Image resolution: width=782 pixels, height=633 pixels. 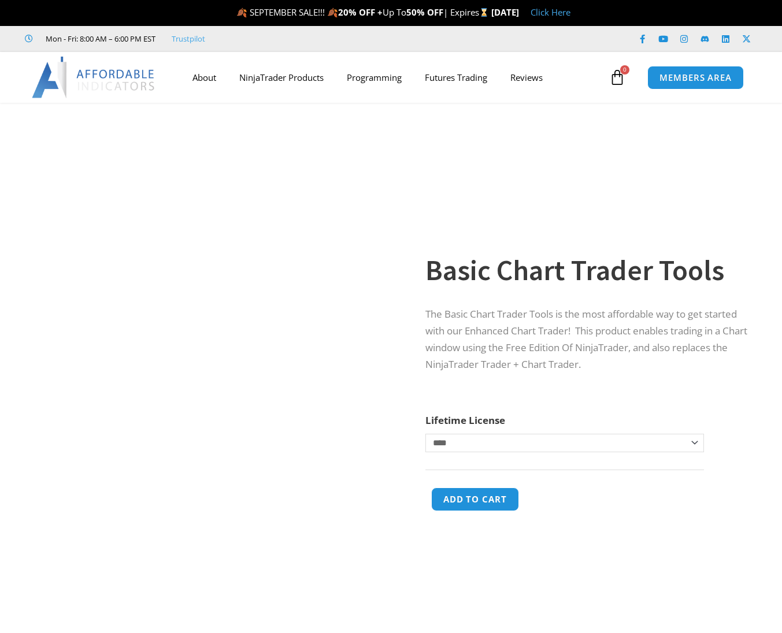 I want to click on a: Trustpilot, so click(x=188, y=39).